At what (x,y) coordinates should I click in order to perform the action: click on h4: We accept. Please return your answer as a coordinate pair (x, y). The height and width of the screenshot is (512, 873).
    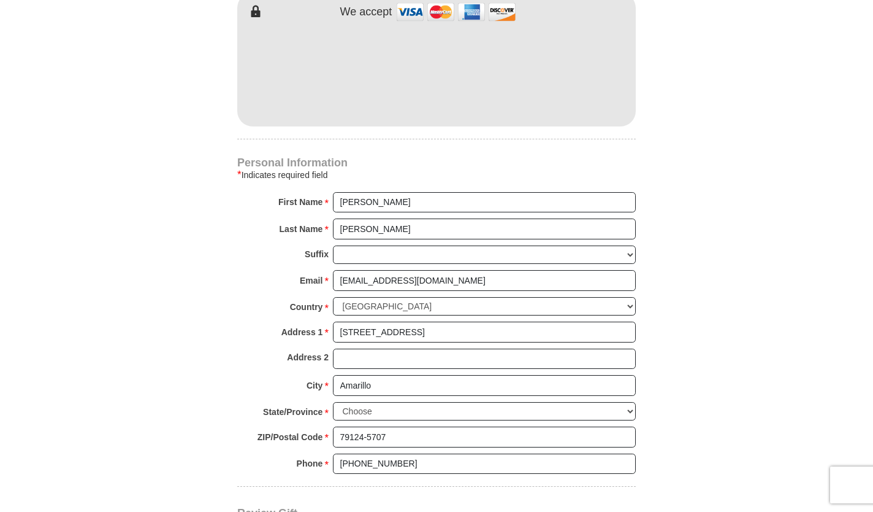
    Looking at the image, I should click on (366, 12).